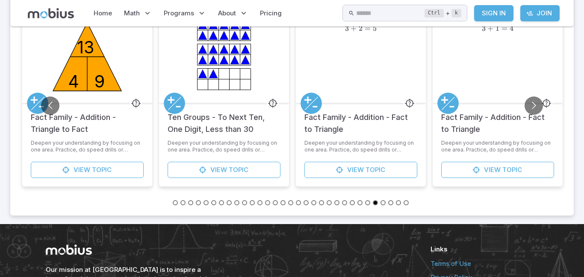 The width and height of the screenshot is (584, 277). What do you see at coordinates (100, 81) in the screenshot?
I see `text: 9` at bounding box center [100, 81].